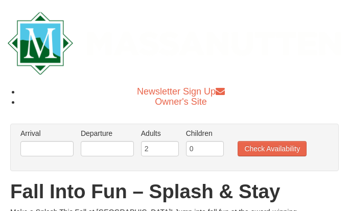 This screenshot has width=349, height=211. I want to click on a: Owner's Site, so click(180, 102).